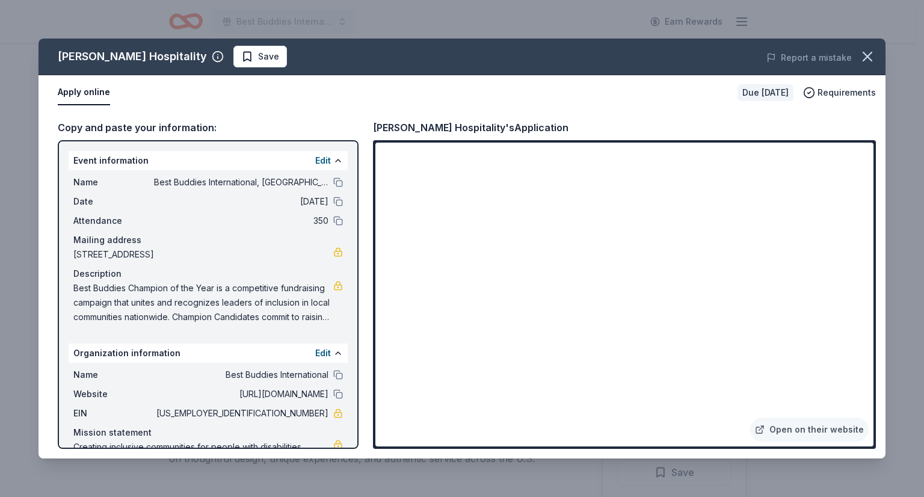 The height and width of the screenshot is (497, 924). I want to click on div: Organization information, so click(208, 353).